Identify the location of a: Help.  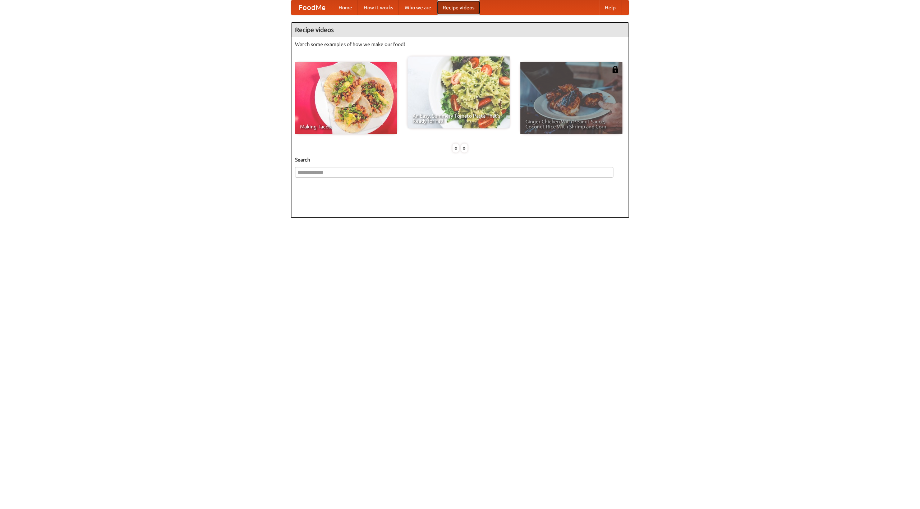
(610, 8).